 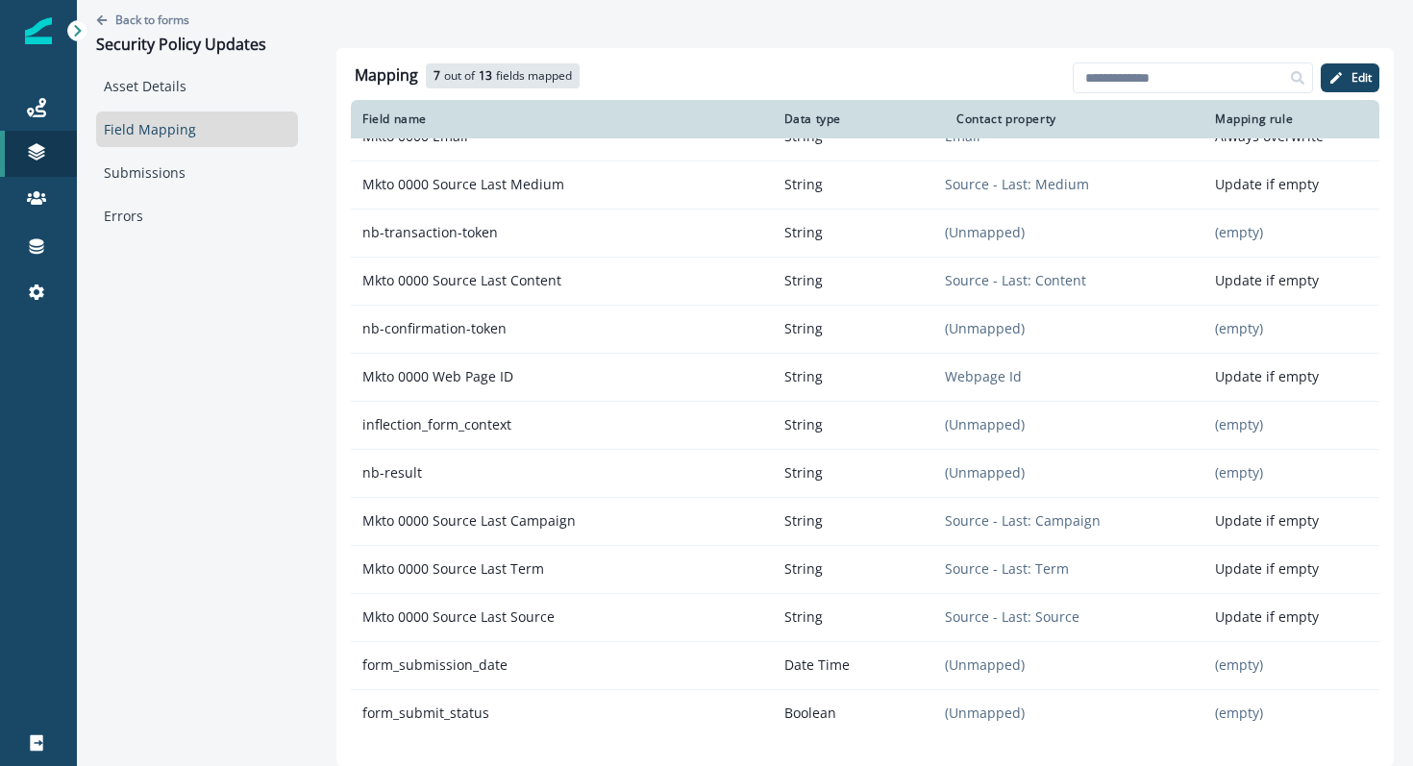 What do you see at coordinates (1361, 78) in the screenshot?
I see `p: Edit` at bounding box center [1361, 78].